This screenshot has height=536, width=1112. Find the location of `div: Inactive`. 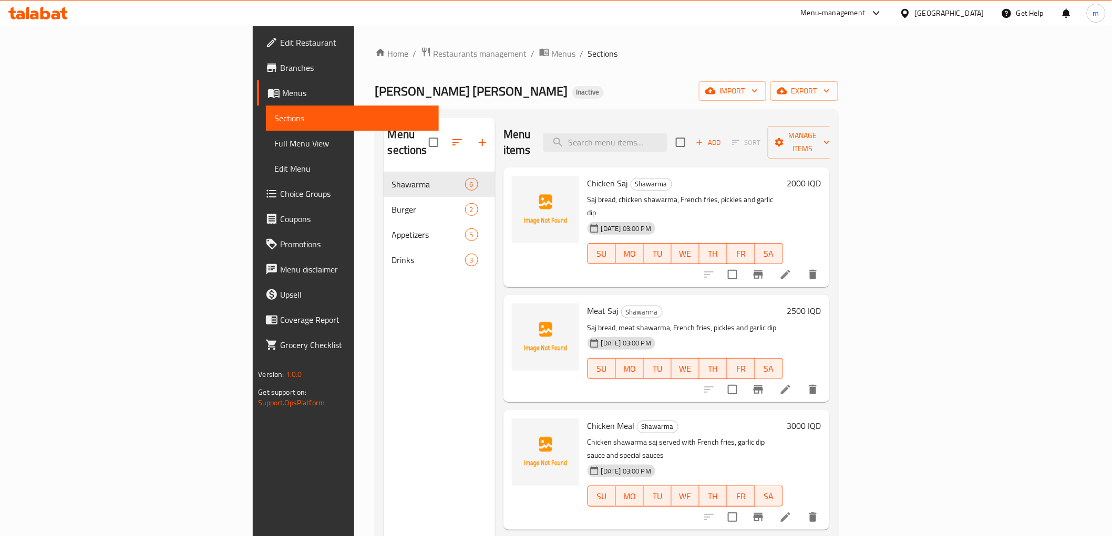

div: Inactive is located at coordinates (588, 92).